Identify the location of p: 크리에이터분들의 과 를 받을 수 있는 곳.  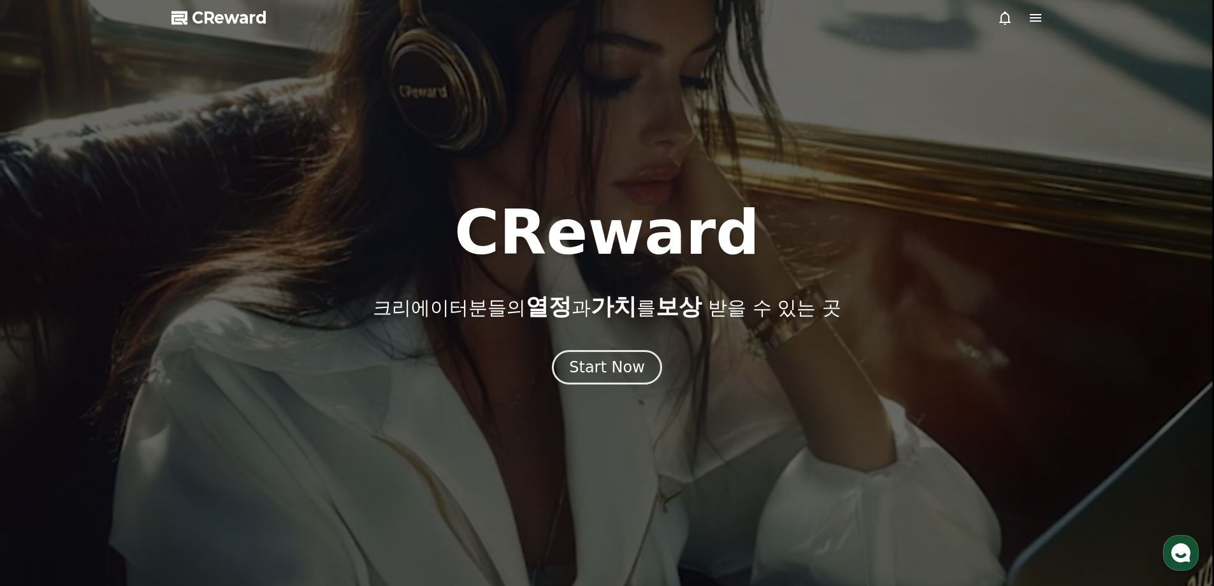
(607, 307).